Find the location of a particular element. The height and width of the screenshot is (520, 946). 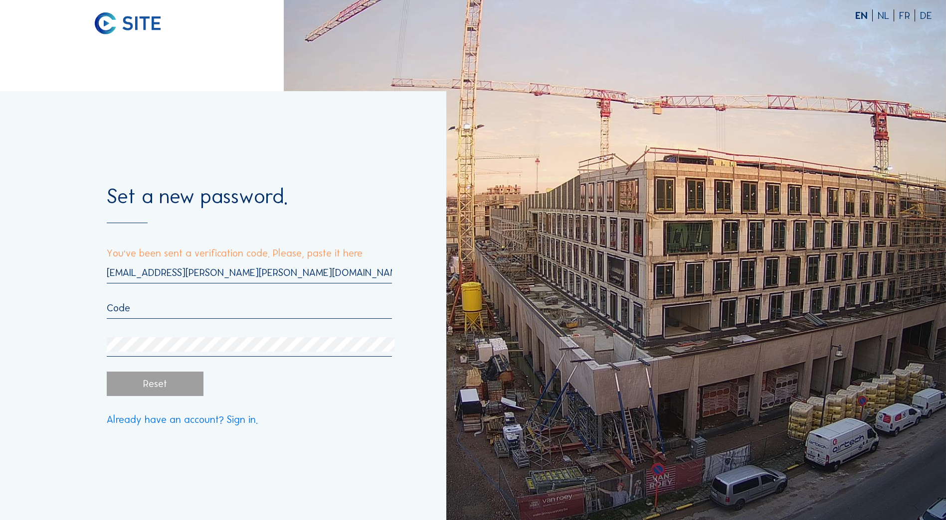

div: Reset is located at coordinates (155, 384).